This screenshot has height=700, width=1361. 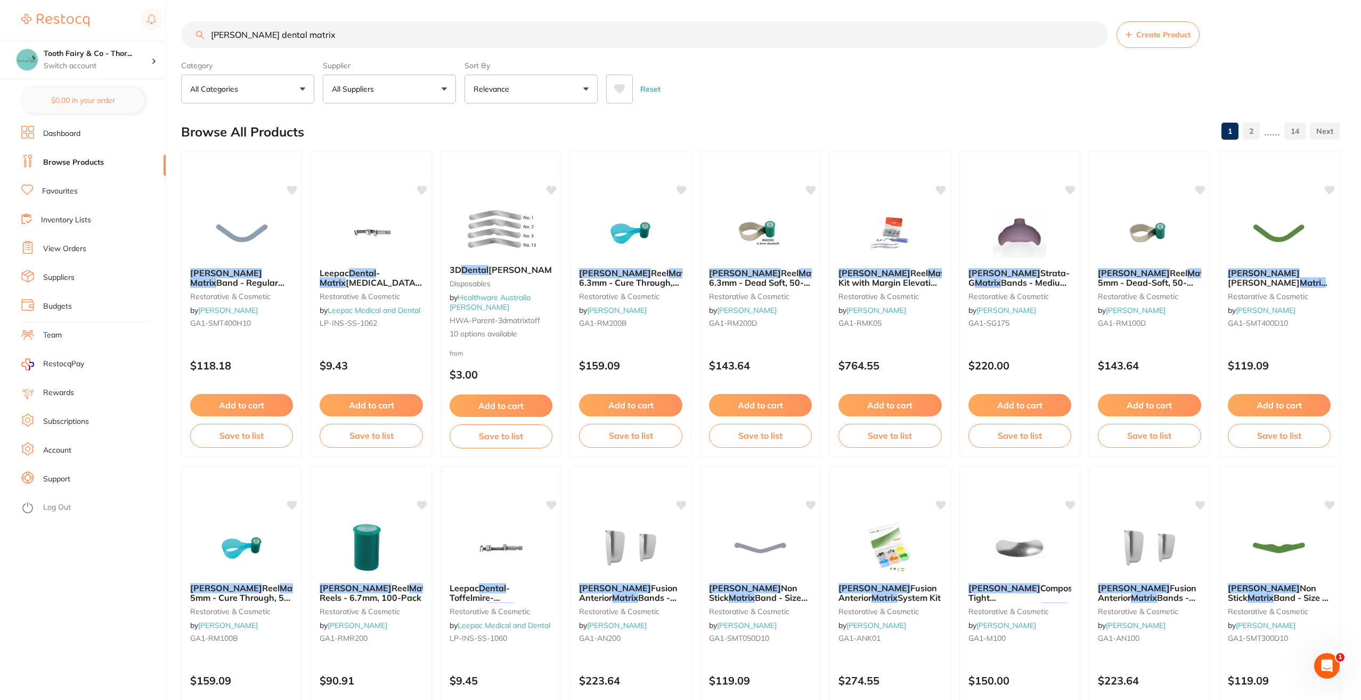 What do you see at coordinates (57, 507) in the screenshot?
I see `a: Log Out` at bounding box center [57, 507].